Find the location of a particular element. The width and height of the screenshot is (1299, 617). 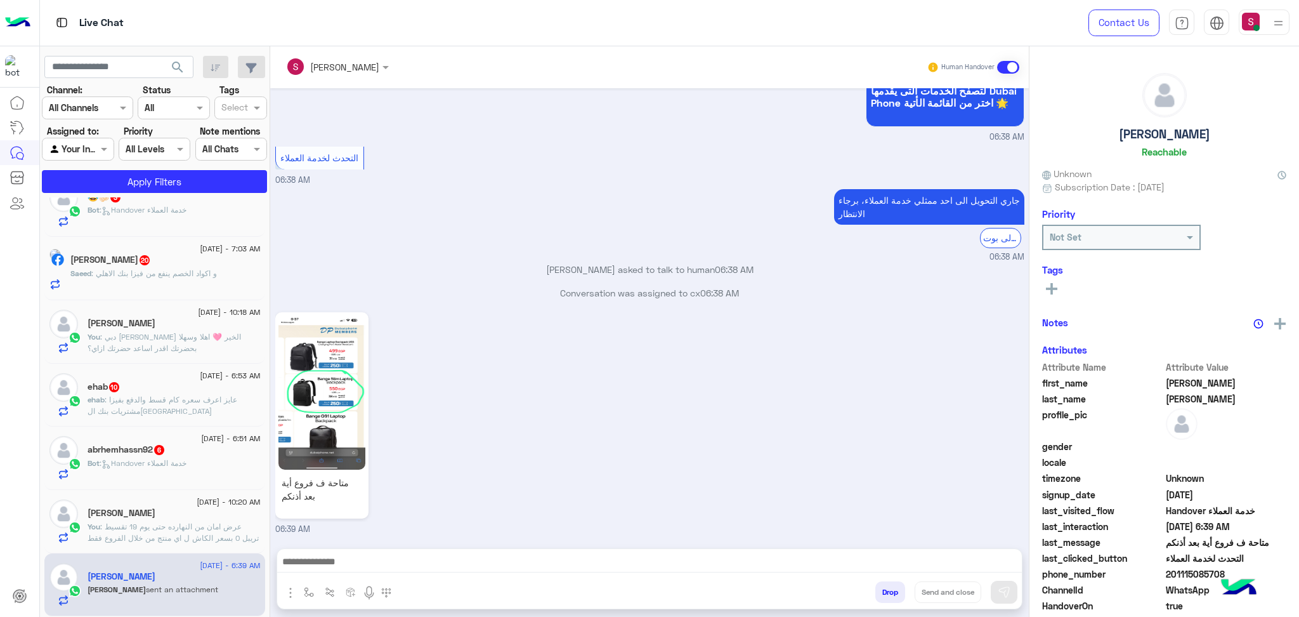

span: phone_number is located at coordinates (1103, 574).